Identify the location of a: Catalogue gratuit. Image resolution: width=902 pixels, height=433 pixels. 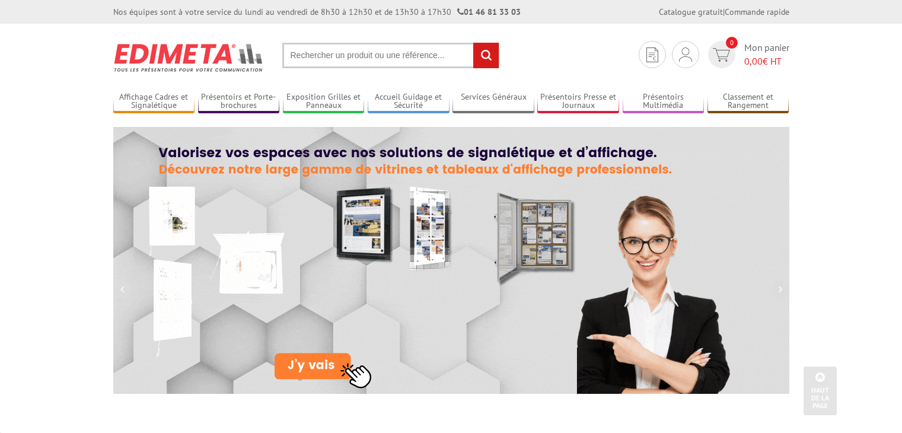
(691, 12).